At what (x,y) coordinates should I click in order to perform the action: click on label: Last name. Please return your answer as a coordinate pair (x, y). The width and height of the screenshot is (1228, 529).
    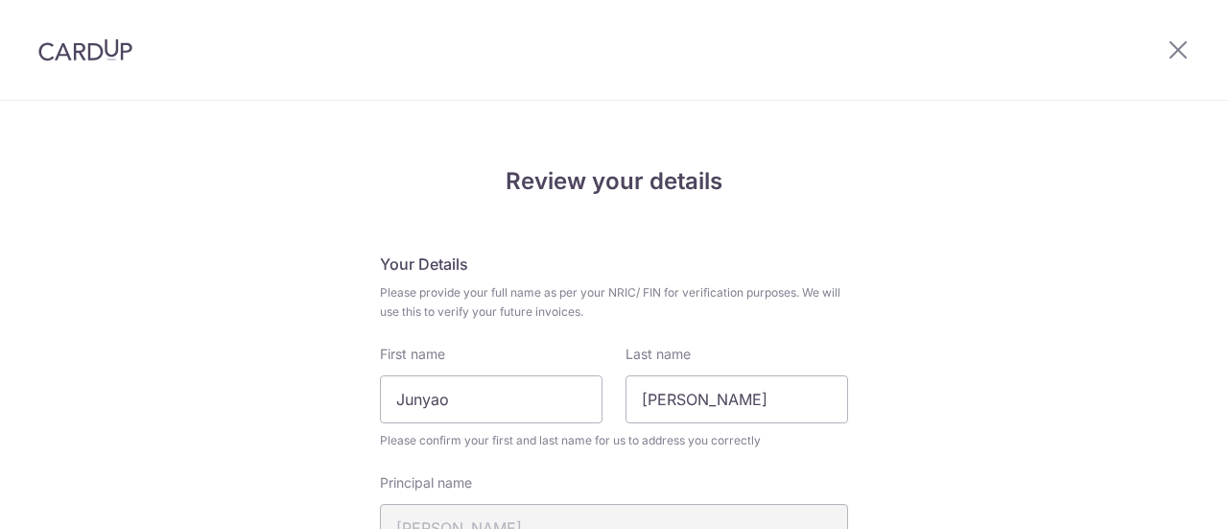
    Looking at the image, I should click on (658, 354).